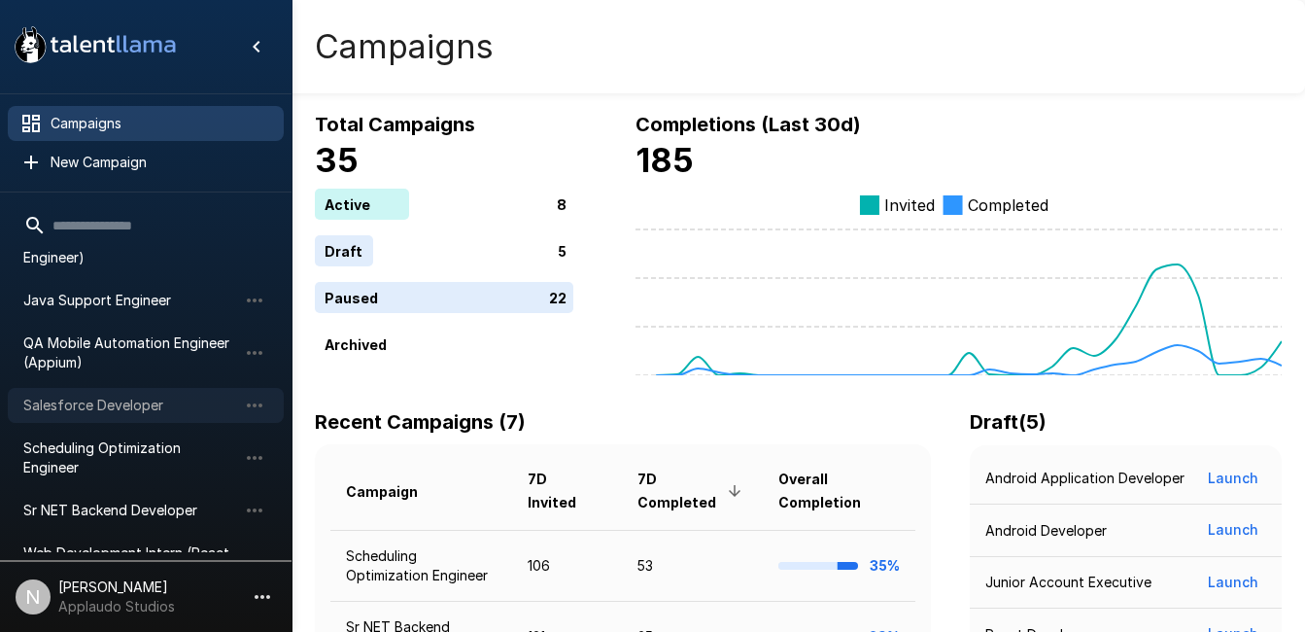  Describe the element at coordinates (558, 296) in the screenshot. I see `p: 22` at that location.